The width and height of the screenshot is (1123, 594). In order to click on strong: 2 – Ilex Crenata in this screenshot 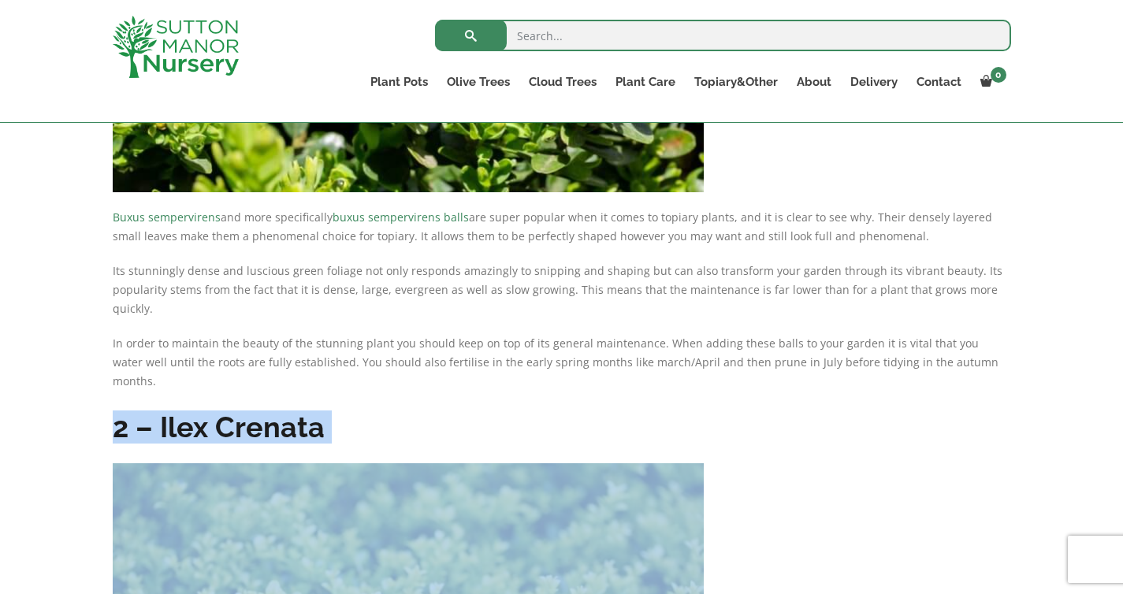, I will do `click(218, 427)`.